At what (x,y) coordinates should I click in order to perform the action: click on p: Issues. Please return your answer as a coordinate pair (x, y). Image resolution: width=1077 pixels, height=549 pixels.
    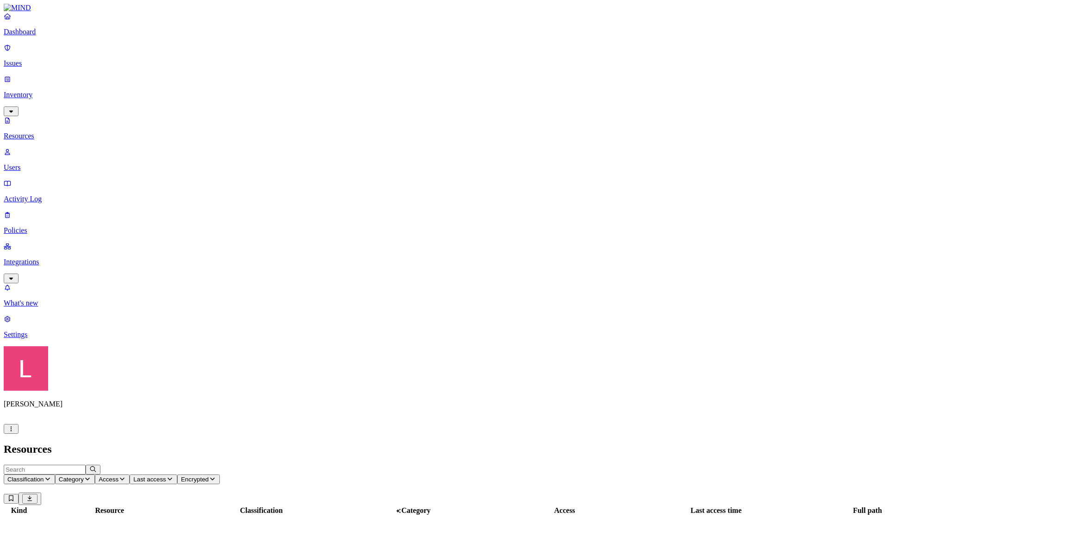
    Looking at the image, I should click on (538, 63).